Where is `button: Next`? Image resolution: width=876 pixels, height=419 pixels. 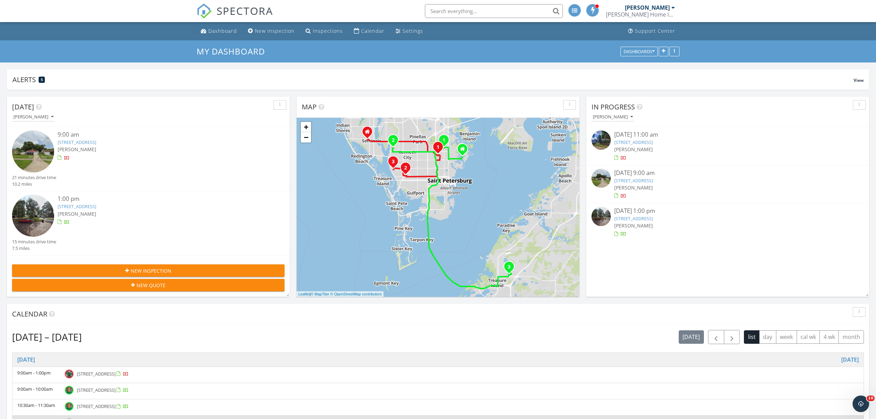 button: Next is located at coordinates (732, 336).